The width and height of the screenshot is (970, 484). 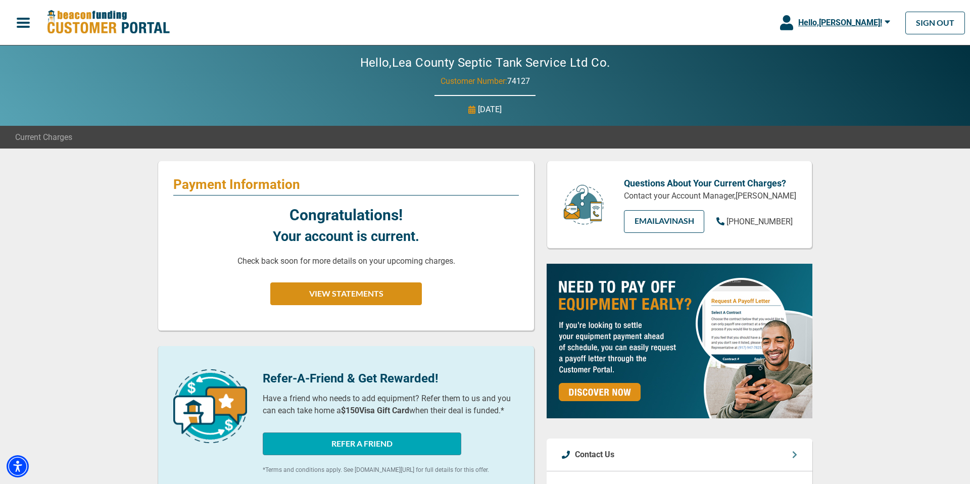 What do you see at coordinates (679, 341) in the screenshot?
I see `img: payoff-ad-px.jpg` at bounding box center [679, 341].